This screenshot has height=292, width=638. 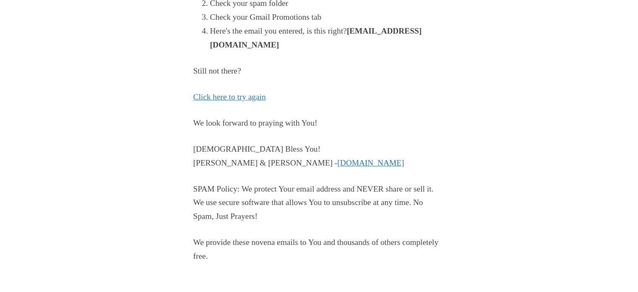 I want to click on a: Click here to try again, so click(x=230, y=97).